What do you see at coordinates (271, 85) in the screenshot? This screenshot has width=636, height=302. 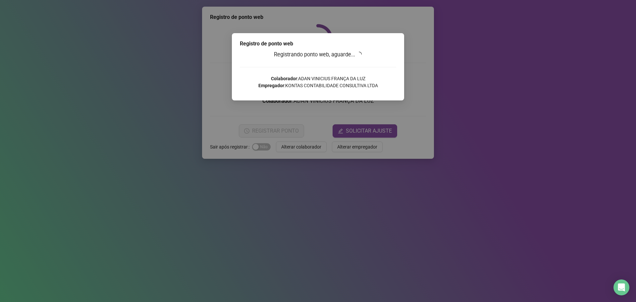 I see `strong: Empregador` at bounding box center [271, 85].